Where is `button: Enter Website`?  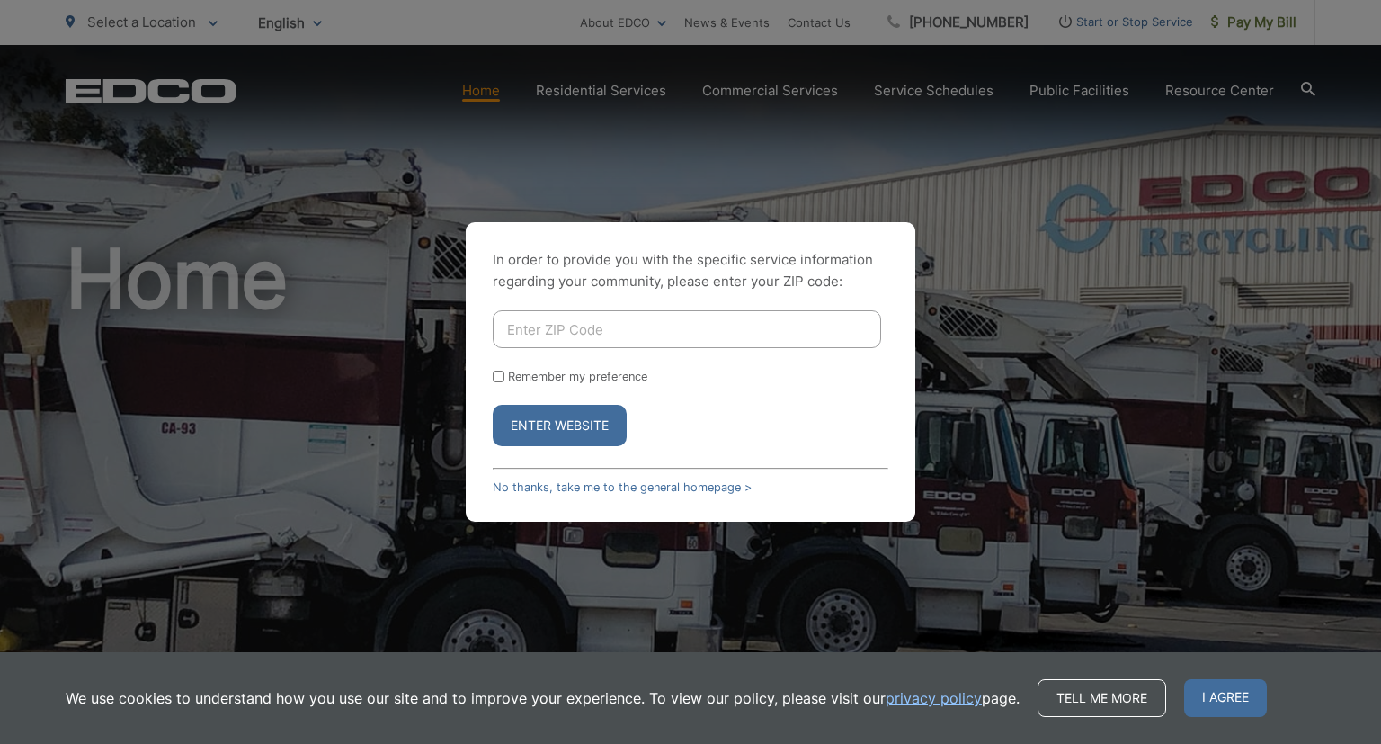
button: Enter Website is located at coordinates (559, 425).